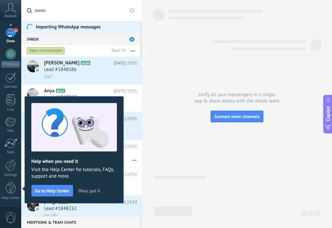 Image resolution: width=332 pixels, height=228 pixels. What do you see at coordinates (237, 116) in the screenshot?
I see `button: Connect more channels` at bounding box center [237, 116].